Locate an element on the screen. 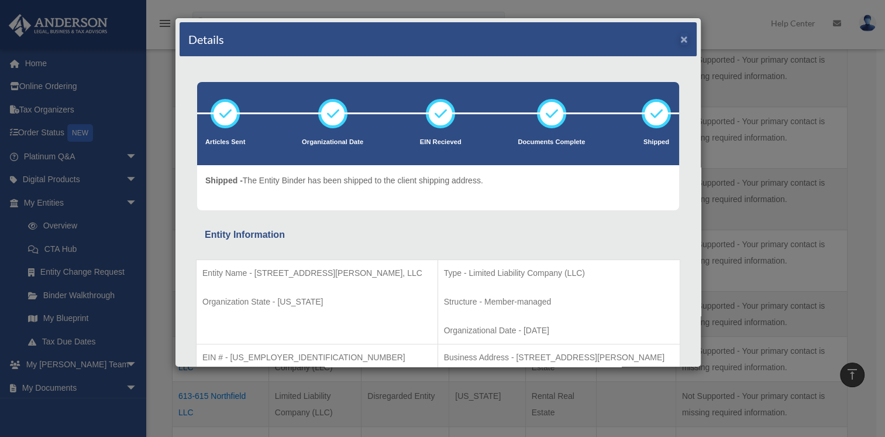 The width and height of the screenshot is (885, 437). p: Structure - Member-managed is located at coordinates (559, 301).